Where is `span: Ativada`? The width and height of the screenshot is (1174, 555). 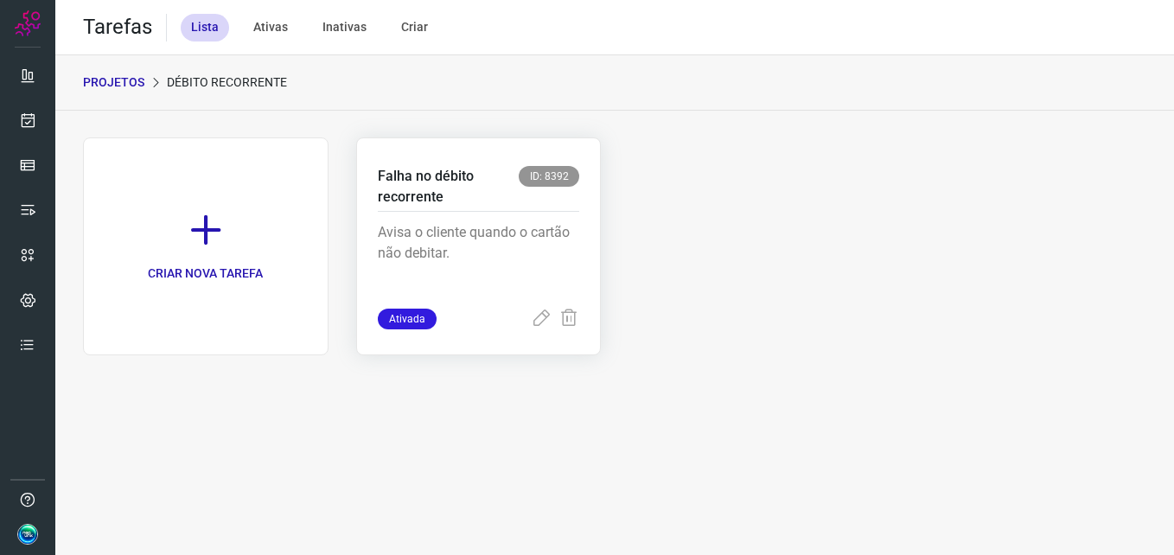 span: Ativada is located at coordinates (407, 319).